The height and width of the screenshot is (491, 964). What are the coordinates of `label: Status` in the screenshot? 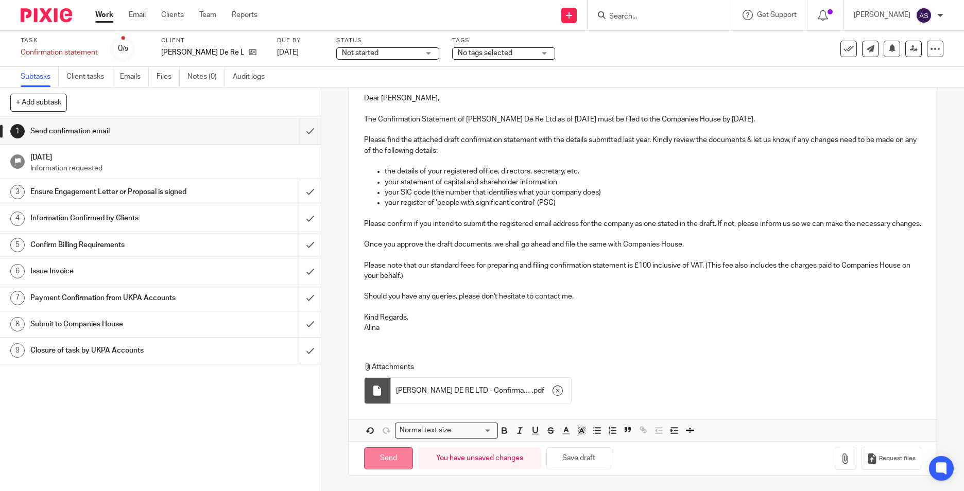 It's located at (388, 41).